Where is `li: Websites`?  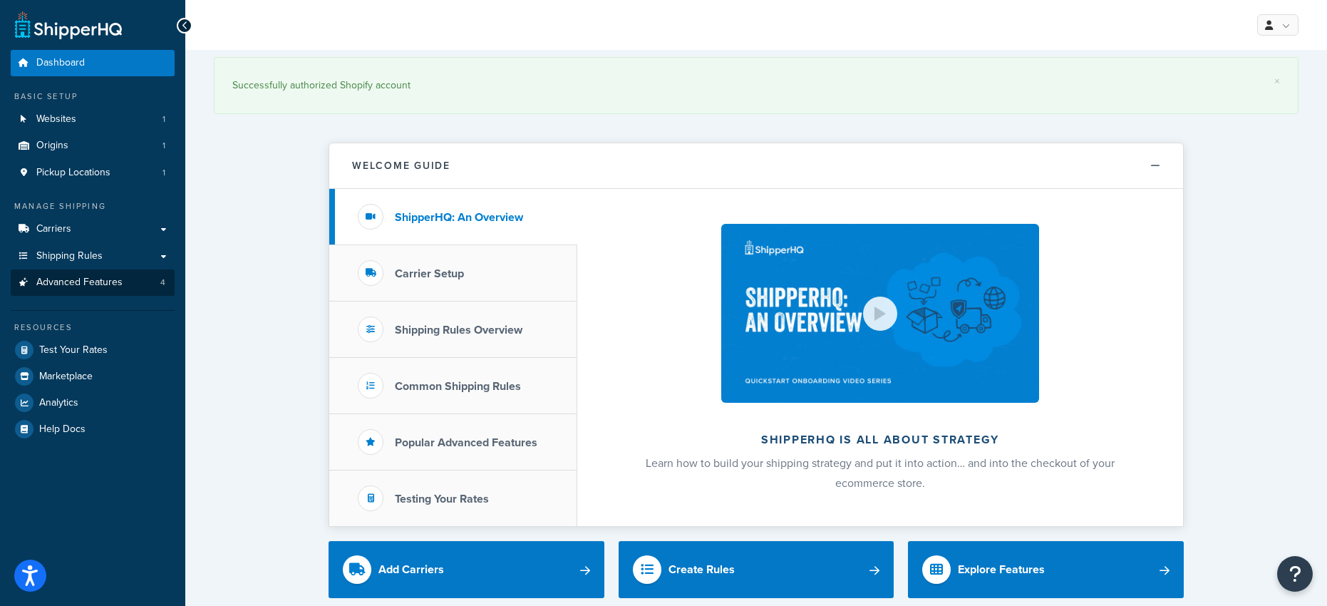
li: Websites is located at coordinates (93, 119).